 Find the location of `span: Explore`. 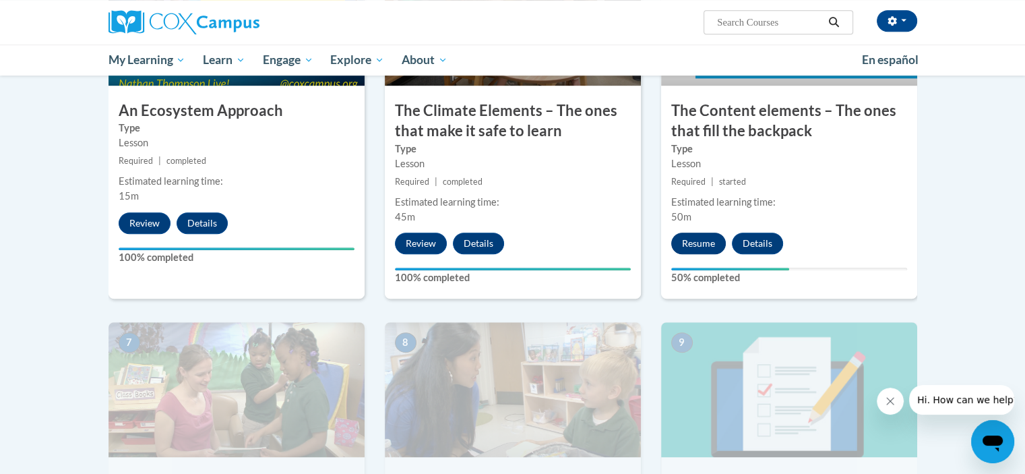

span: Explore is located at coordinates (357, 60).